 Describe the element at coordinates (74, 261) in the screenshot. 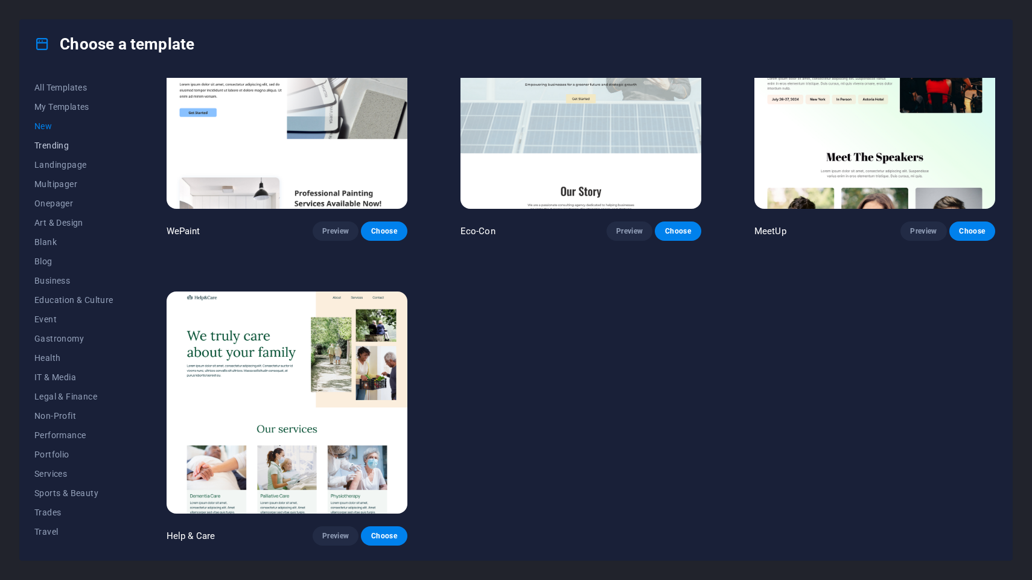

I see `span: Blog` at that location.